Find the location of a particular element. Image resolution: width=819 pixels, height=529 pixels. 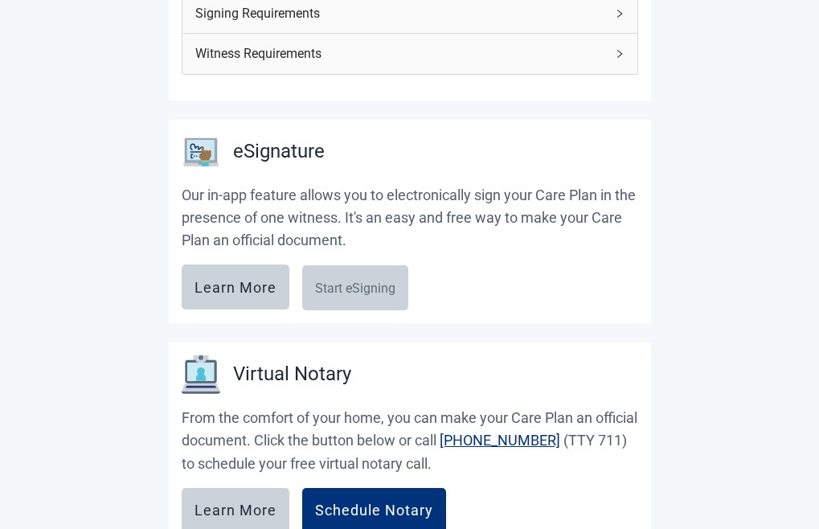

span: Signing Requirements is located at coordinates (400, 13).